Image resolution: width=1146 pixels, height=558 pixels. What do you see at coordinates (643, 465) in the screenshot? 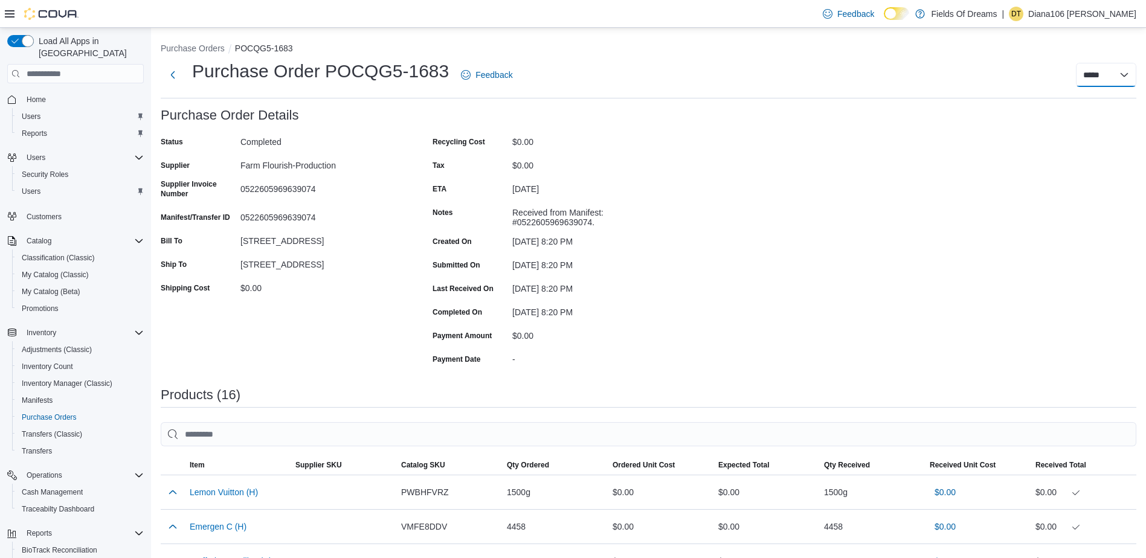
I see `span: Ordered Unit Cost` at bounding box center [643, 465].